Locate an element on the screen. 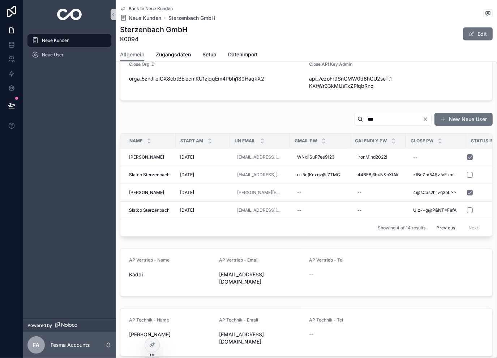 The width and height of the screenshot is (497, 358). img: App logo is located at coordinates (69, 14).